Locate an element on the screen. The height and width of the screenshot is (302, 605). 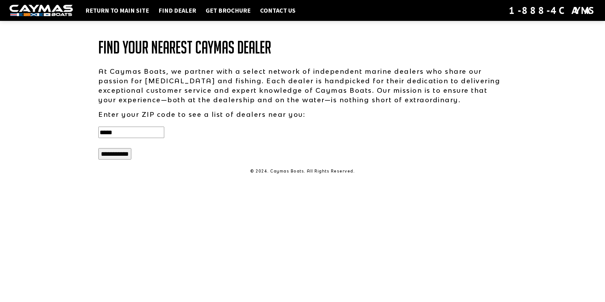
a: Find Dealer is located at coordinates (177, 10).